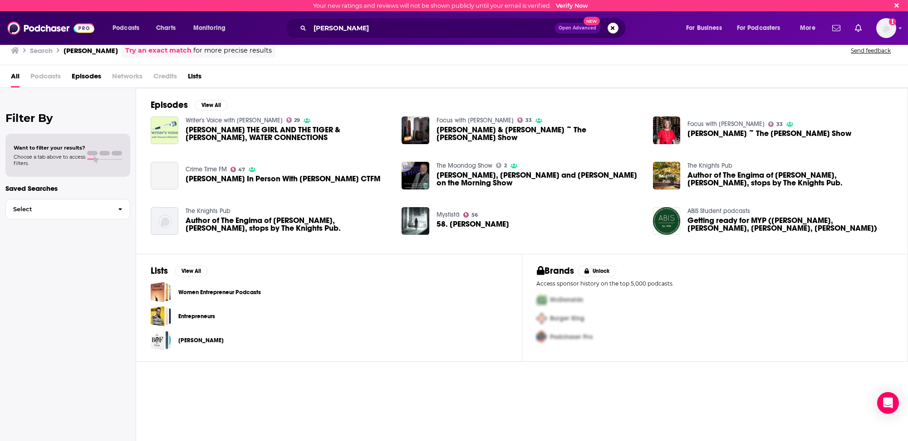 The width and height of the screenshot is (908, 441). I want to click on div: Search podcasts, credits, & more..., so click(464, 28).